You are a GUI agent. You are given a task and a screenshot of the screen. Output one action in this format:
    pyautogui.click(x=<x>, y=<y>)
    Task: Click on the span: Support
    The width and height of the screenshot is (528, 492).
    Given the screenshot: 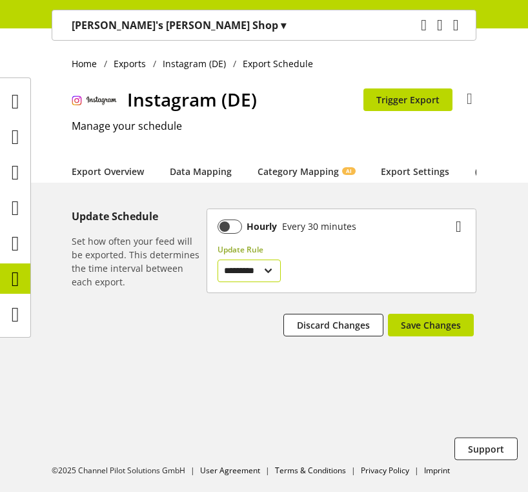 What is the action you would take?
    pyautogui.click(x=486, y=448)
    